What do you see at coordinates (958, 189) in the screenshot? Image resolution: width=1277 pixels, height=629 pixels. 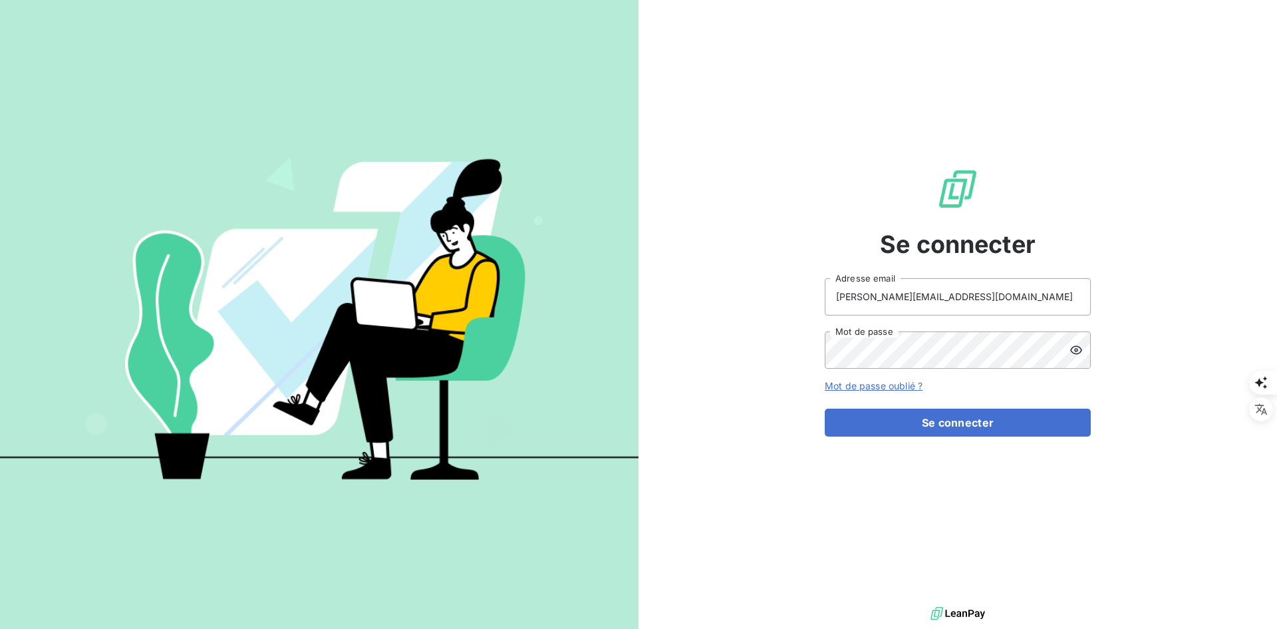 I see `img: Logo LeanPay` at bounding box center [958, 189].